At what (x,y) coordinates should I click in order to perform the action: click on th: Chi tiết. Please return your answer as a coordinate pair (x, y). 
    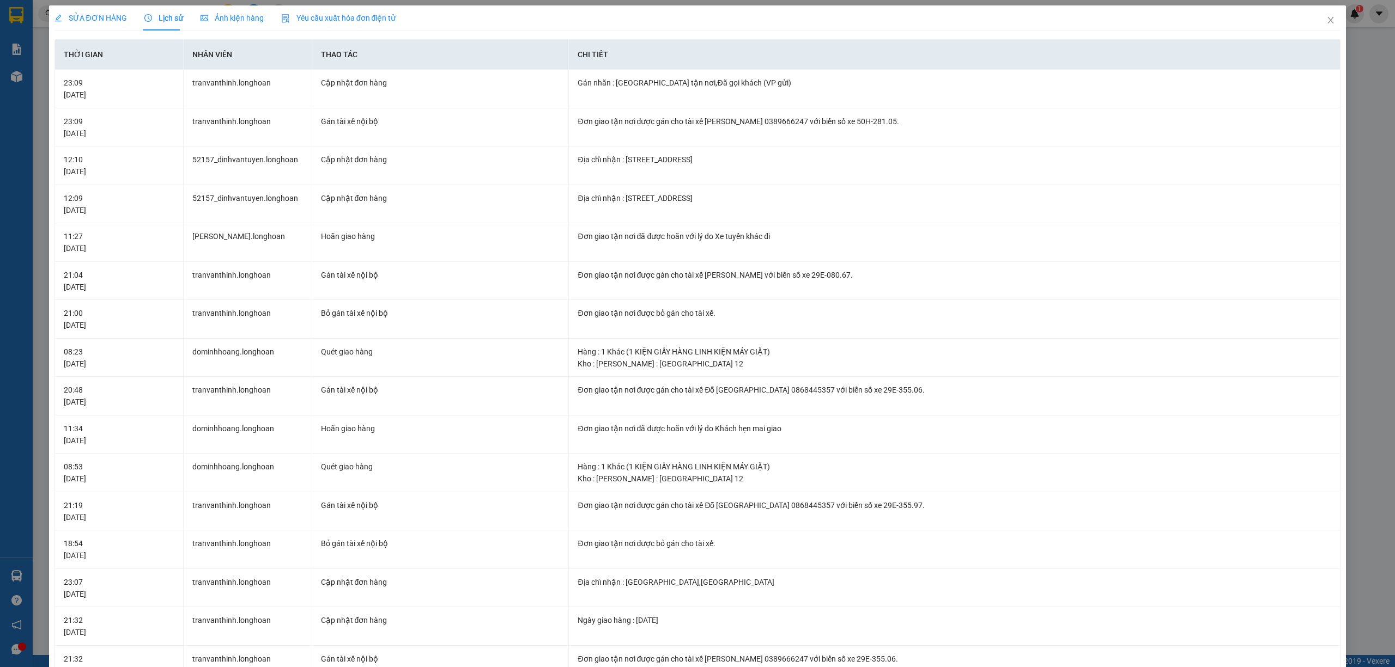
    Looking at the image, I should click on (954, 54).